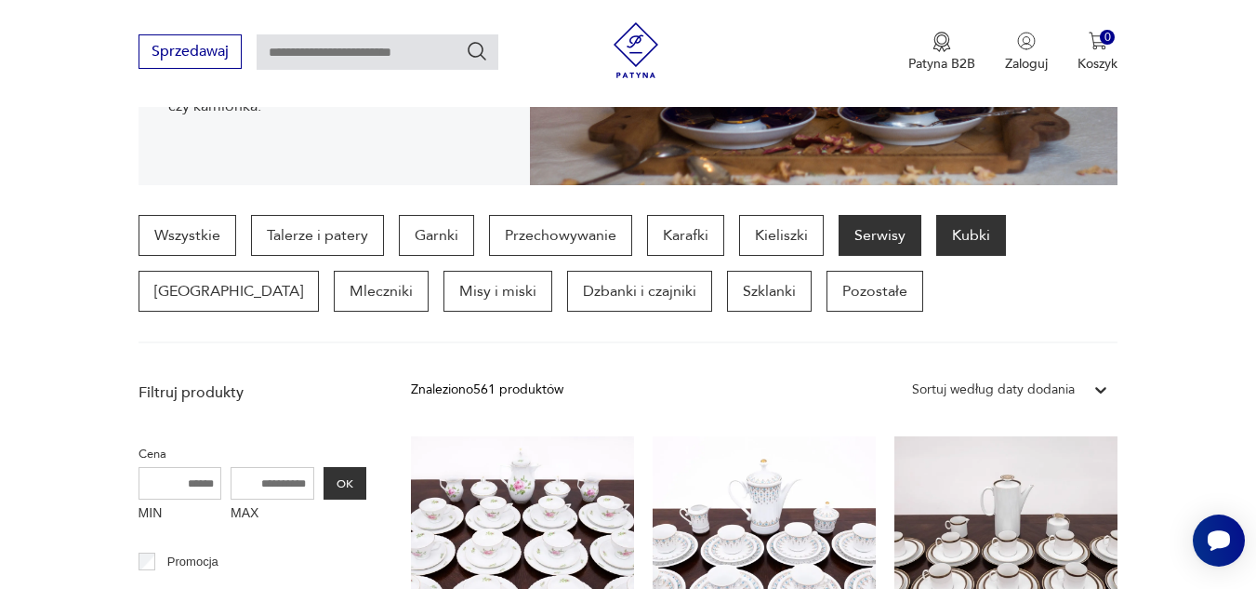 The width and height of the screenshot is (1256, 589). Describe the element at coordinates (781, 235) in the screenshot. I see `a: Kieliszki` at that location.